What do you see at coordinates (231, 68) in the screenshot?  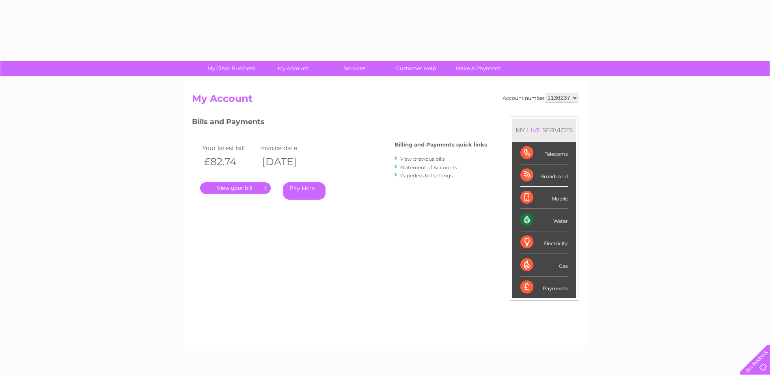 I see `a: My Clear Business` at bounding box center [231, 68].